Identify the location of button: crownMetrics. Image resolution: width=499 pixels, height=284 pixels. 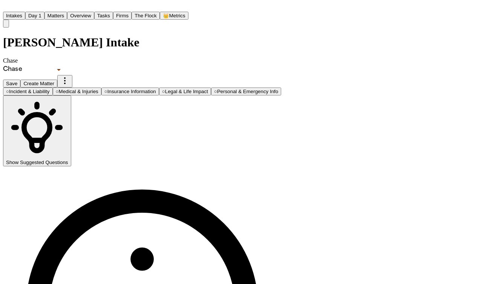
(174, 15).